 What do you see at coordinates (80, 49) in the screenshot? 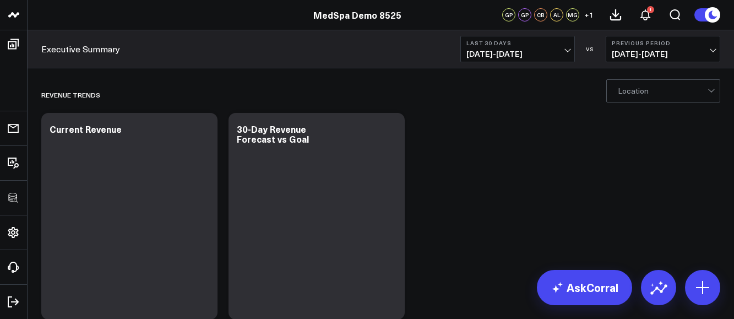
I see `a: Executive Summary` at bounding box center [80, 49].